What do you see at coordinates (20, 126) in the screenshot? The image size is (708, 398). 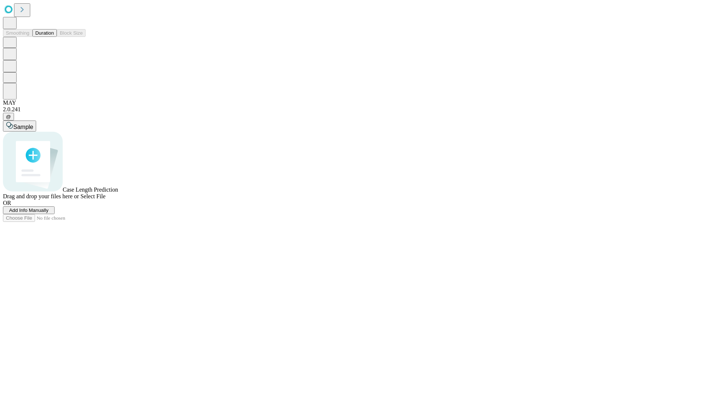 I see `button: Sample` at bounding box center [20, 126].